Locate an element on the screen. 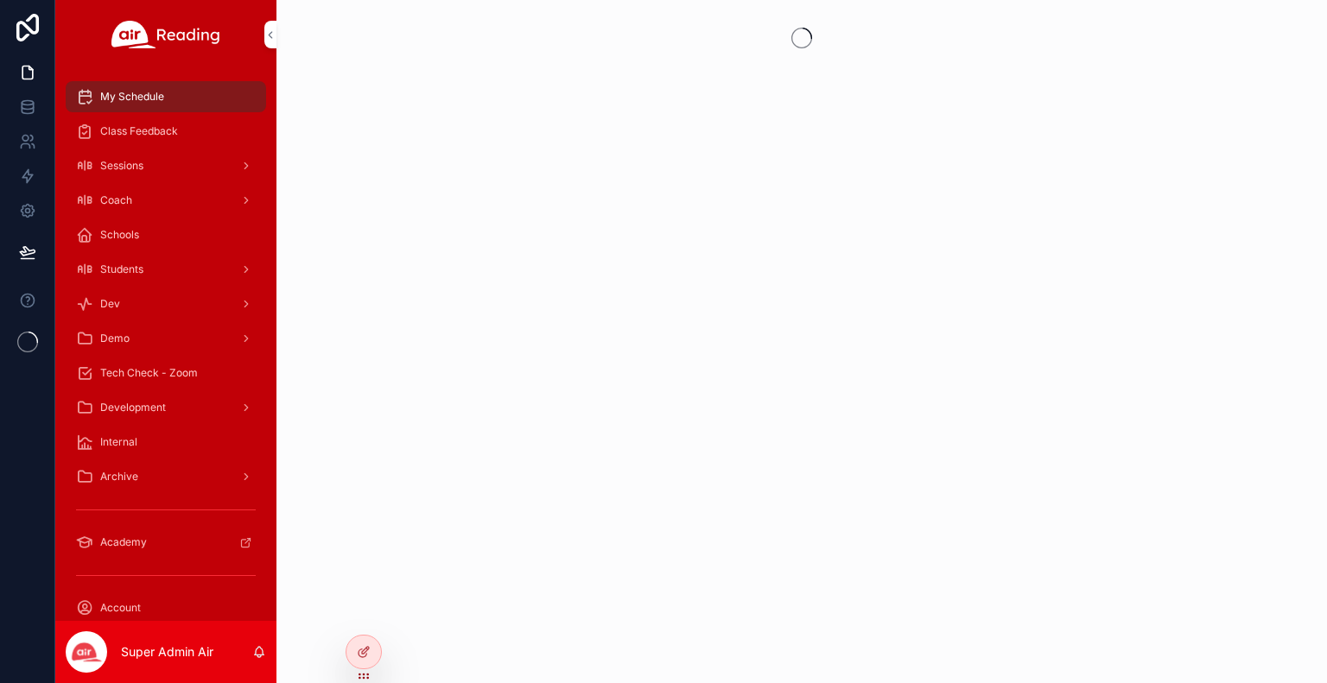 The image size is (1327, 683). span: Demo is located at coordinates (115, 339).